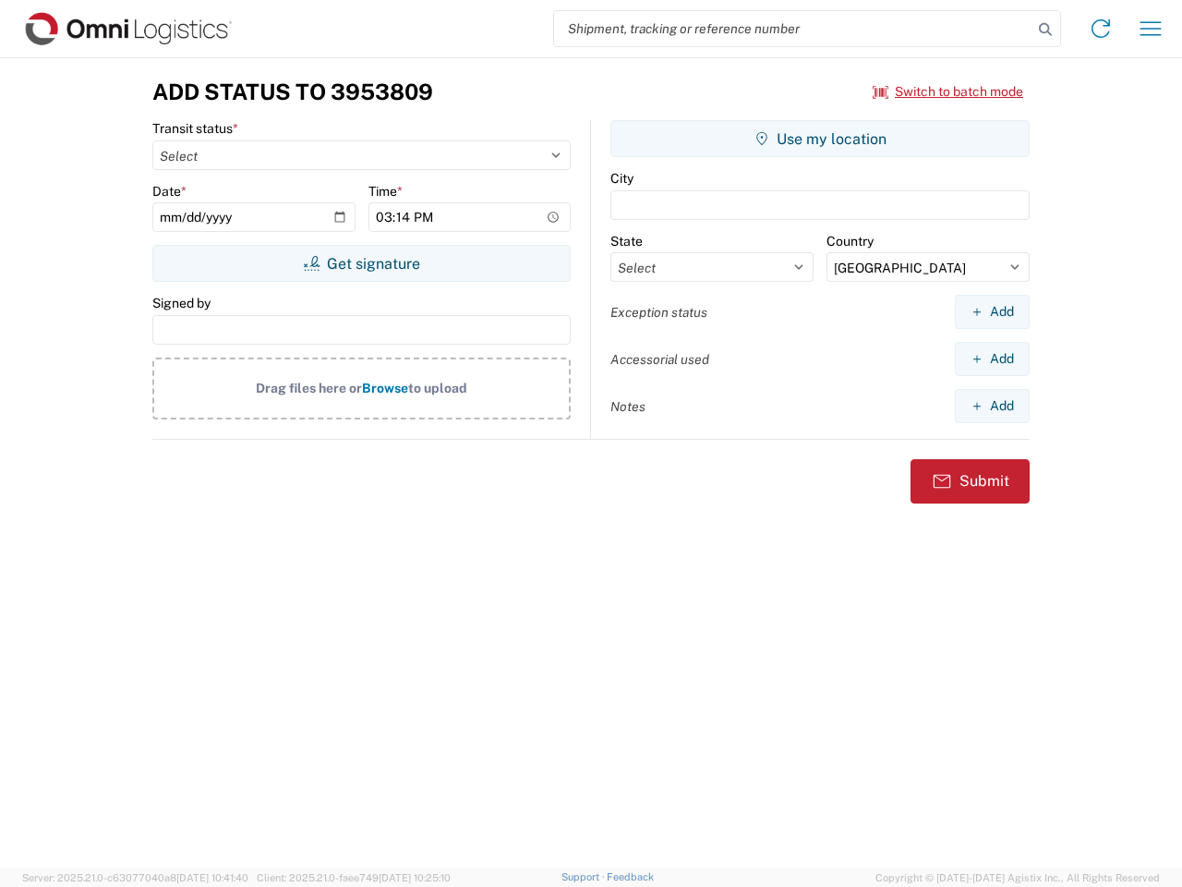 This screenshot has width=1182, height=887. Describe the element at coordinates (438, 388) in the screenshot. I see `span: to upload` at that location.